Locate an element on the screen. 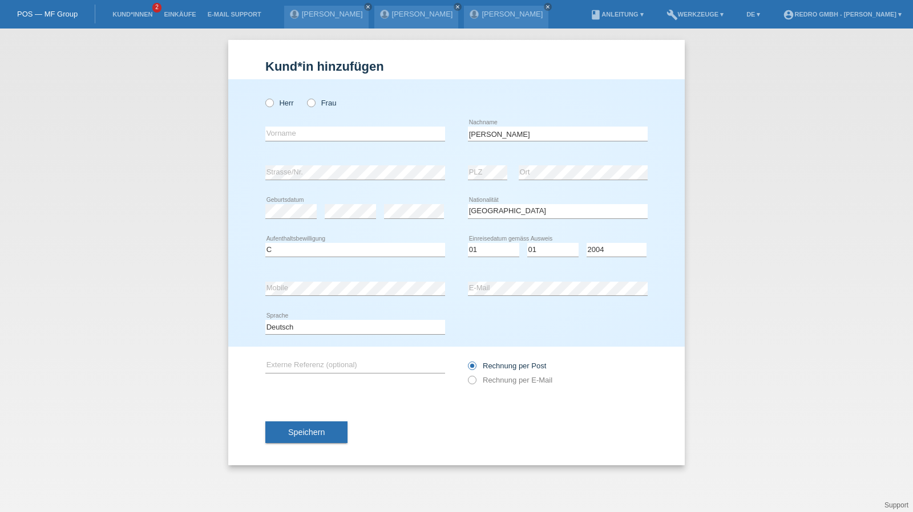 This screenshot has height=512, width=913. span: 2 is located at coordinates (157, 7).